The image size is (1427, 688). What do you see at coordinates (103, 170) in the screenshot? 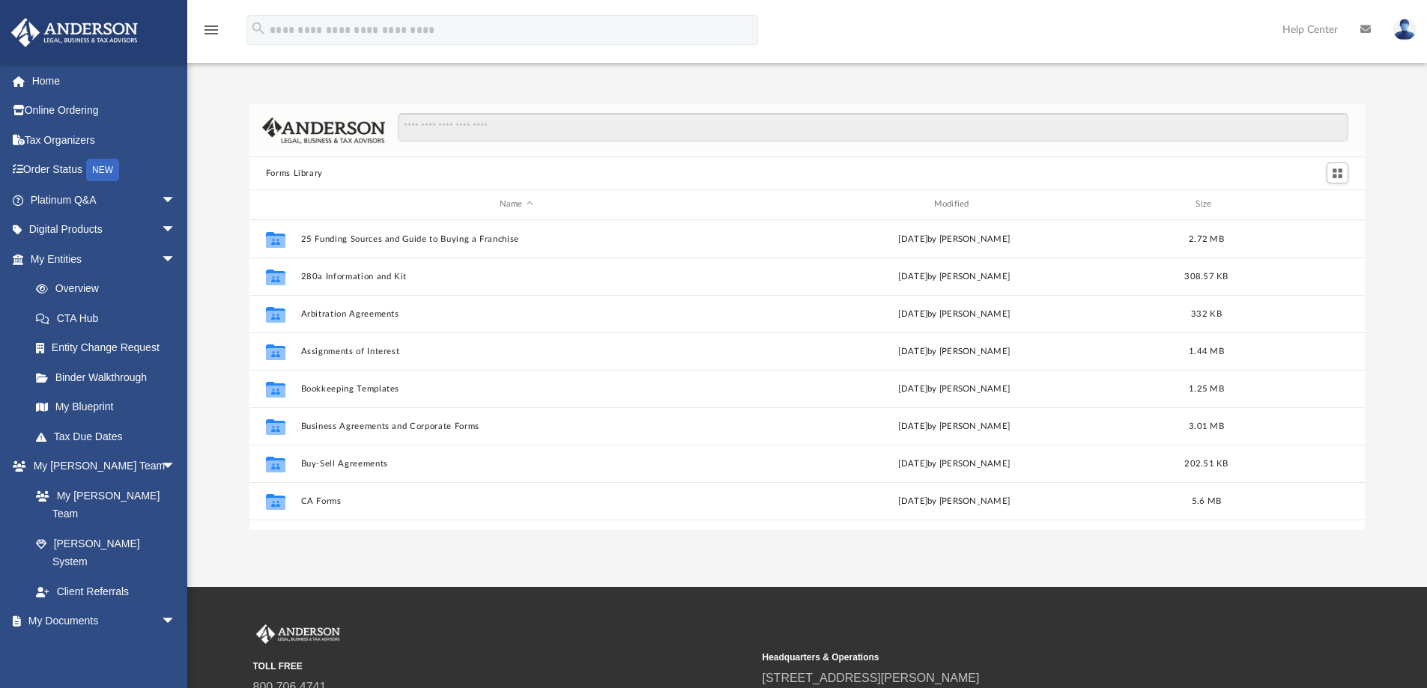
I see `div: NEW` at bounding box center [103, 170].